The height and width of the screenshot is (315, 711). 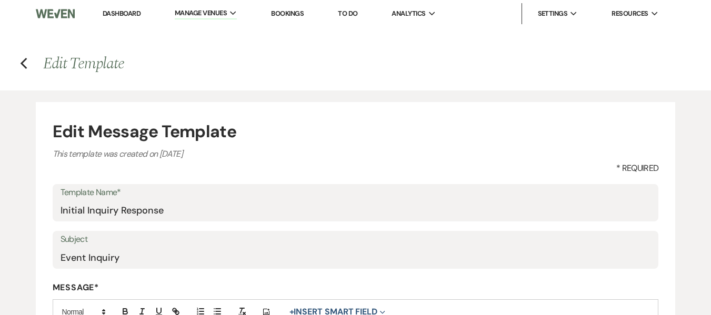 What do you see at coordinates (356, 287) in the screenshot?
I see `label: Message*` at bounding box center [356, 287].